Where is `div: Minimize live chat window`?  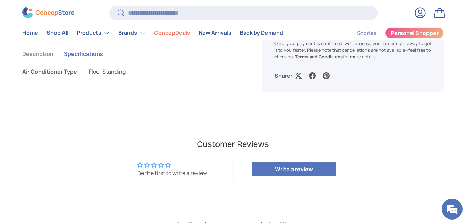
div: Minimize live chat window is located at coordinates (122, 12).